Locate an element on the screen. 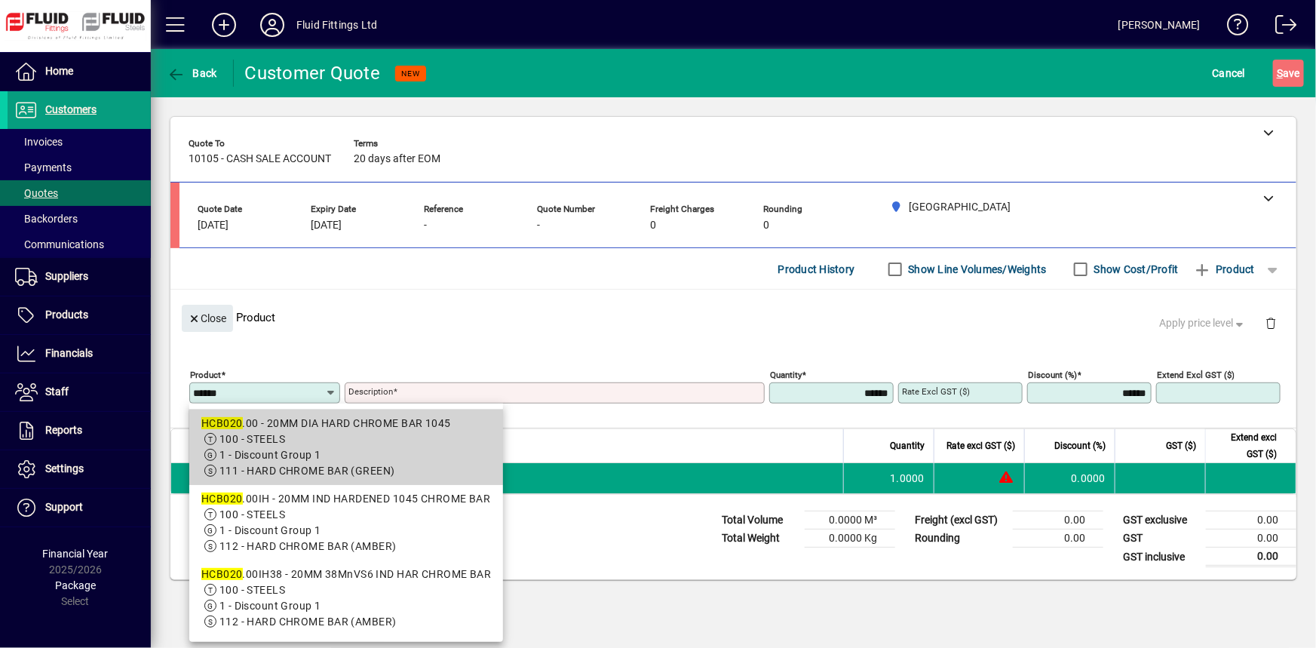  td: GST inclusive is located at coordinates (1160, 556).